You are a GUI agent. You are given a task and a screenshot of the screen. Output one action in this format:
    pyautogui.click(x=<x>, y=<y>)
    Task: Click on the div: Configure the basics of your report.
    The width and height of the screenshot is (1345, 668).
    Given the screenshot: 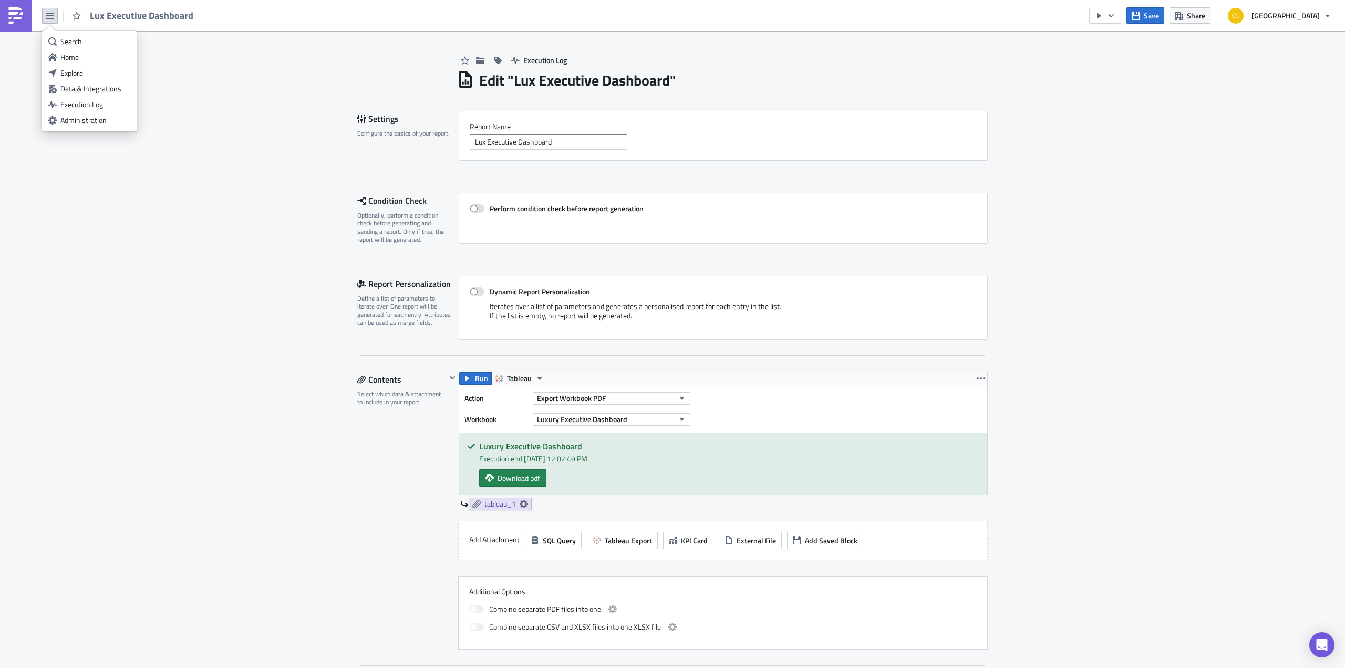 What is the action you would take?
    pyautogui.click(x=404, y=133)
    